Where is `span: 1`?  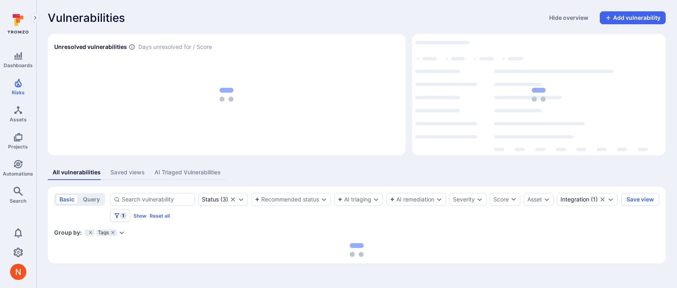 span: 1 is located at coordinates (123, 216).